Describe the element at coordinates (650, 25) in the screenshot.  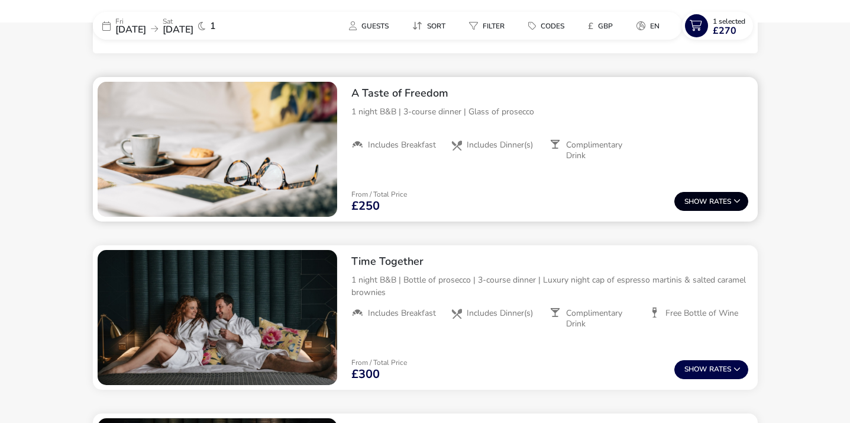
I see `naf-pibe-menu-bar-item: en` at that location.